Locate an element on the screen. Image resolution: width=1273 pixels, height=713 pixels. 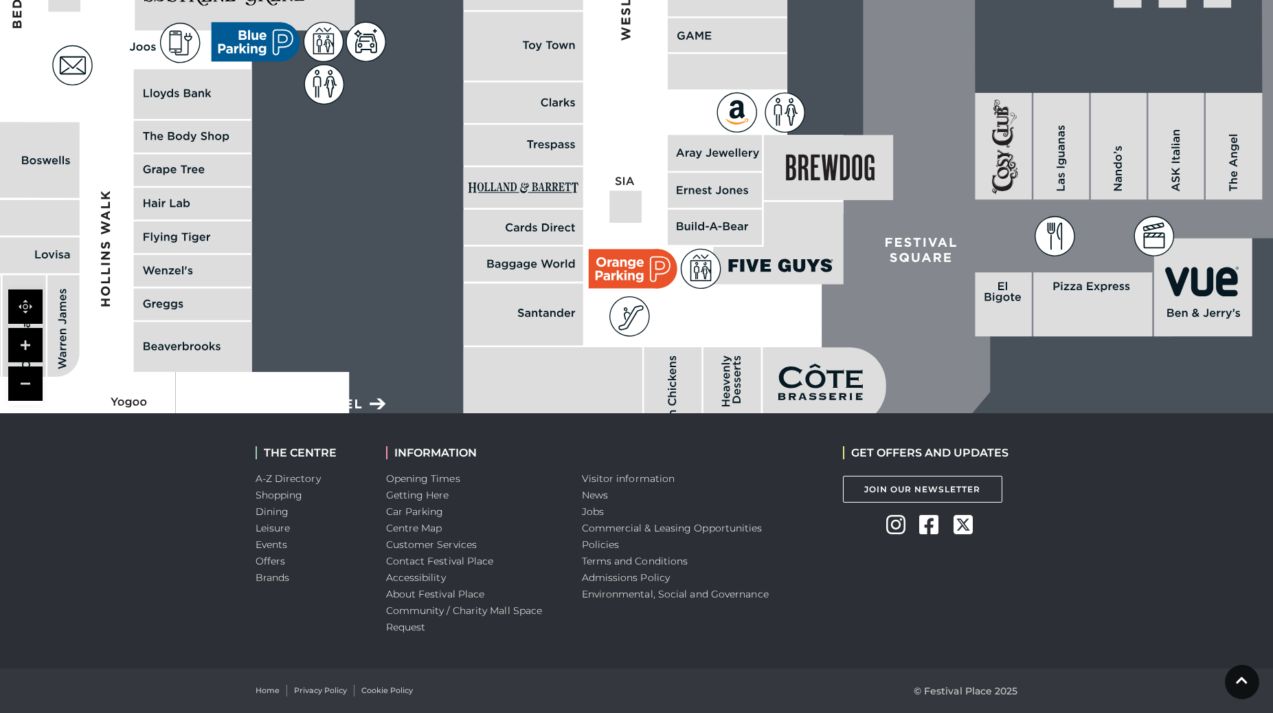
a: Events is located at coordinates (271, 544).